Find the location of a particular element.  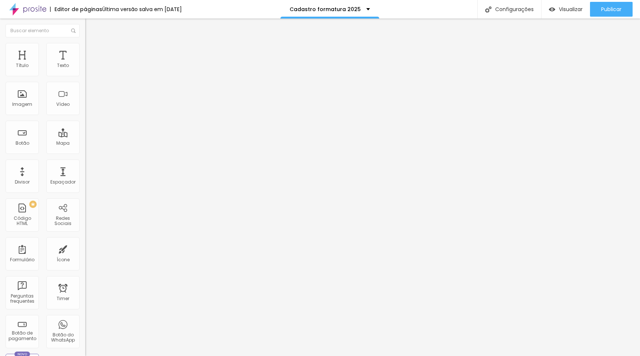

div: Espaçador is located at coordinates (63, 182).